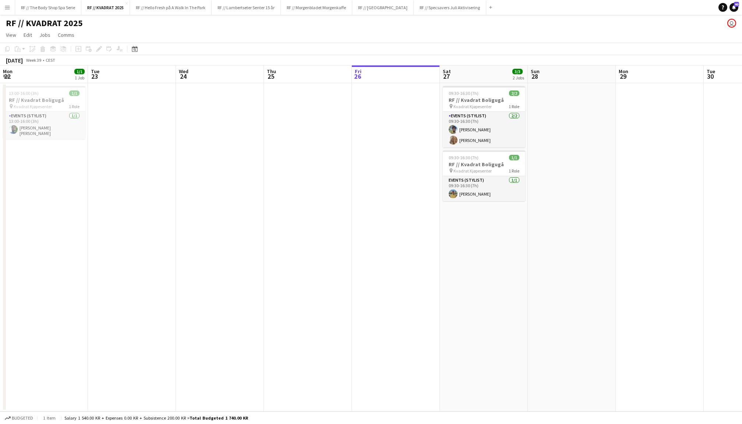 The image size is (742, 424). What do you see at coordinates (271, 71) in the screenshot?
I see `span: Thu` at bounding box center [271, 71].